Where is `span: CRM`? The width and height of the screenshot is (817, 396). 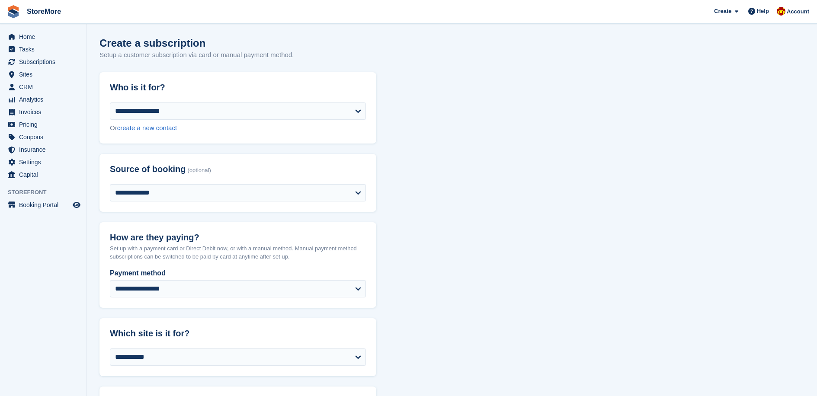
span: CRM is located at coordinates (45, 87).